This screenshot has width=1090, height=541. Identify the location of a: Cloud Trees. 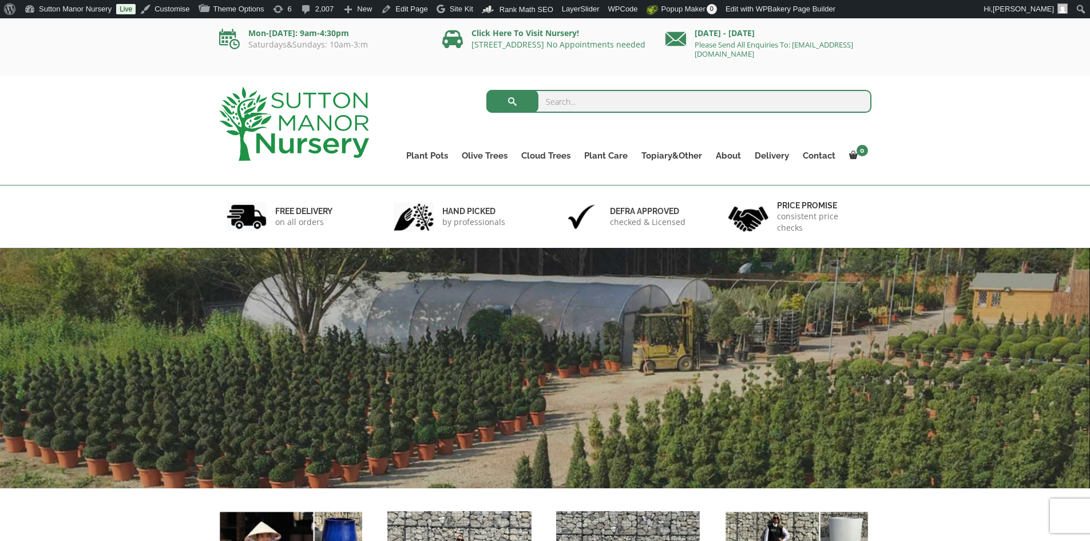
(546, 156).